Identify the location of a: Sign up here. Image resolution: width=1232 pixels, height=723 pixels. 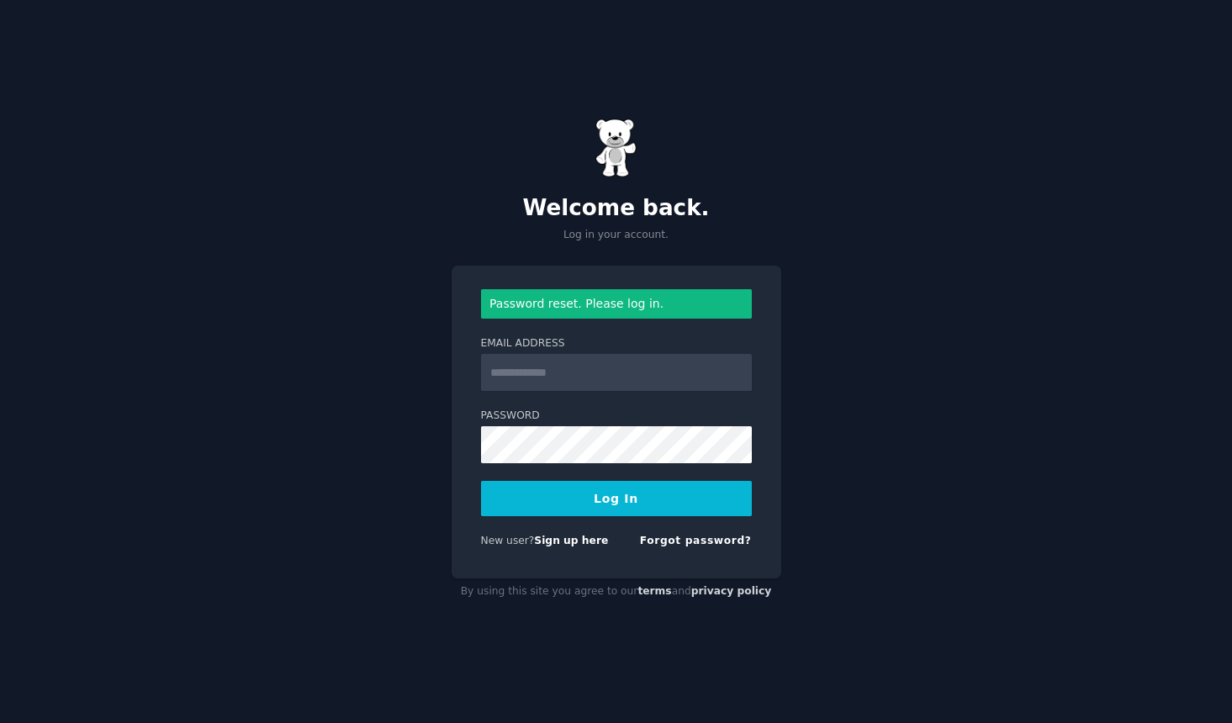
(571, 541).